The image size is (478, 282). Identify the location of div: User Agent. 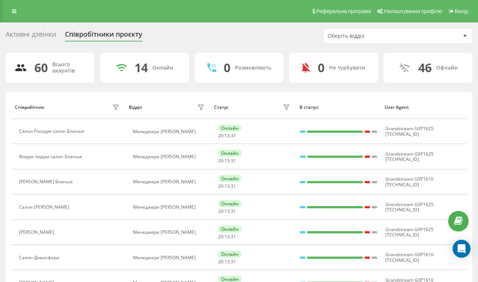
(424, 107).